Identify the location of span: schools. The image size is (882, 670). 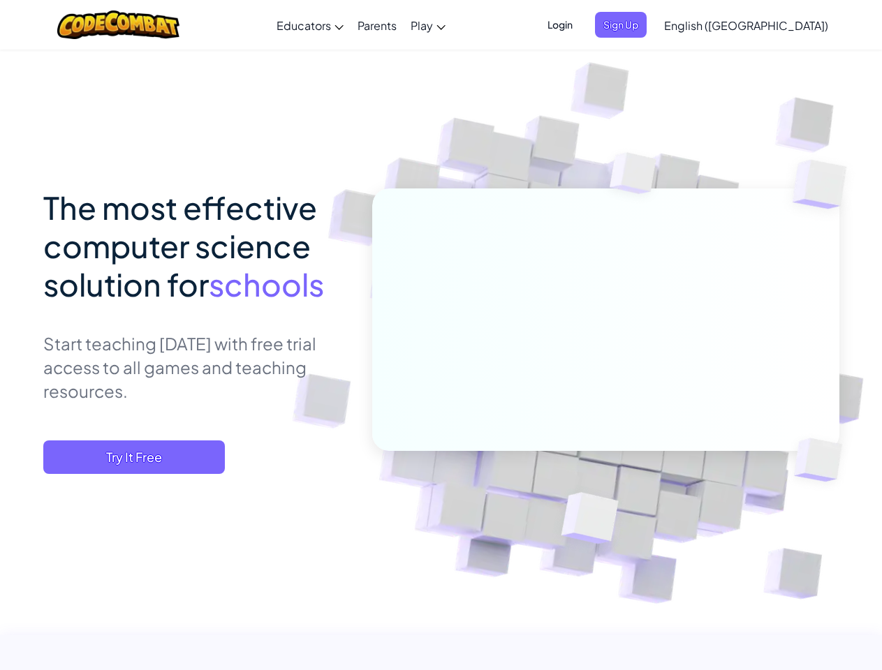
(266, 284).